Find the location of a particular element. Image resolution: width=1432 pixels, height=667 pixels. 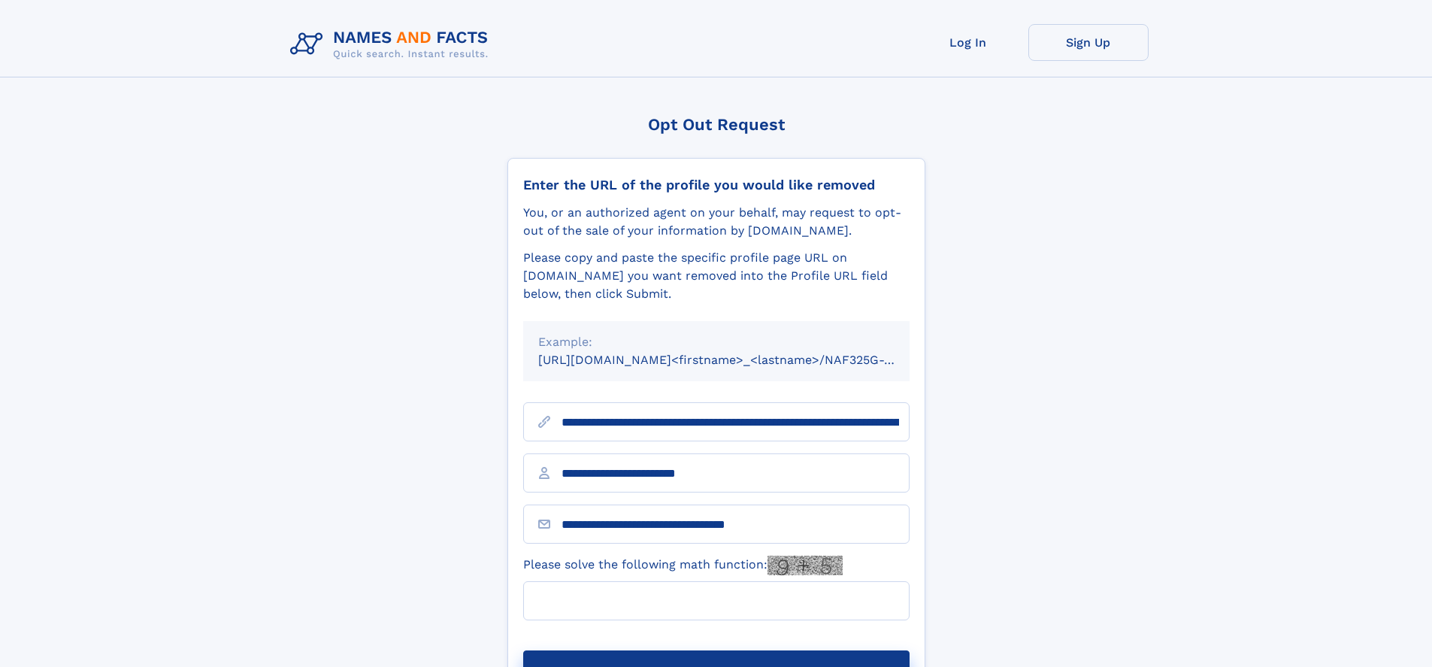

label: Please solve the following math function: is located at coordinates (682, 565).